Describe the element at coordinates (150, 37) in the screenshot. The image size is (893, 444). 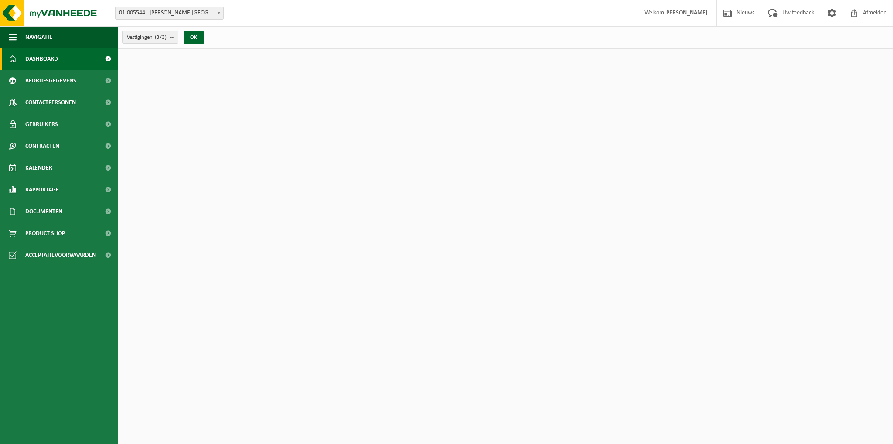
I see `button: Vestigingen(3/3)` at that location.